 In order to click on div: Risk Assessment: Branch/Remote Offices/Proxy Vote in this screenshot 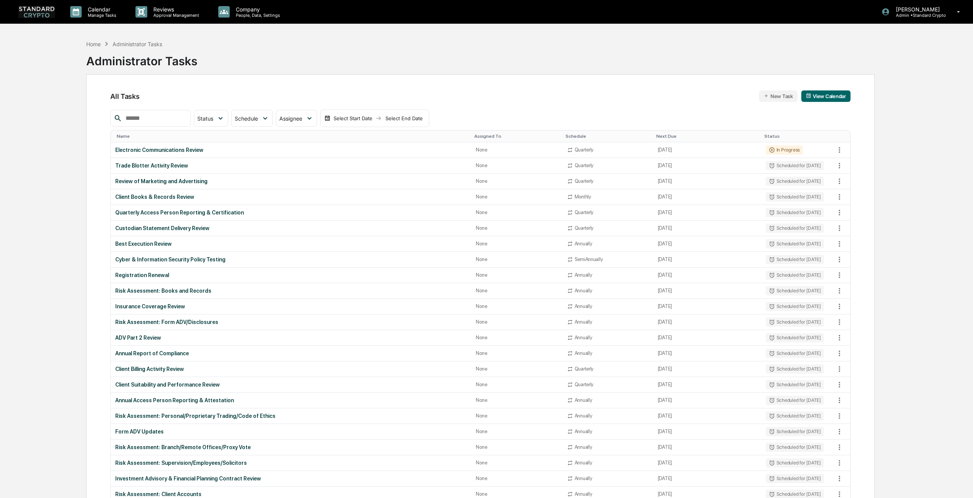, I will do `click(291, 447)`.